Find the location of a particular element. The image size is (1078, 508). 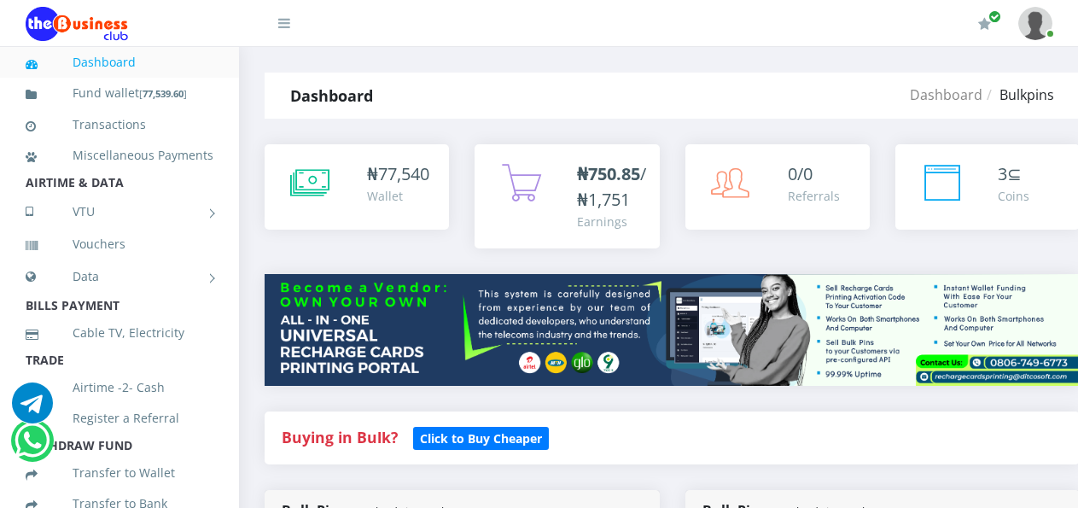

div: Referrals is located at coordinates (813, 195).